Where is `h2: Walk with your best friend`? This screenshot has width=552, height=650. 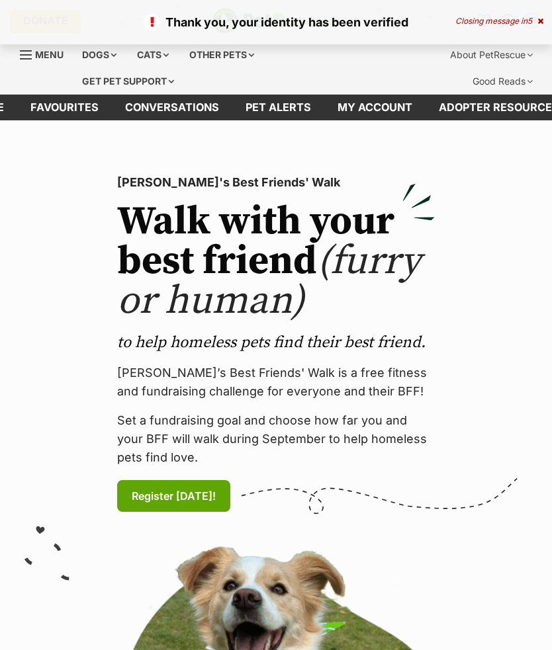 h2: Walk with your best friend is located at coordinates (276, 262).